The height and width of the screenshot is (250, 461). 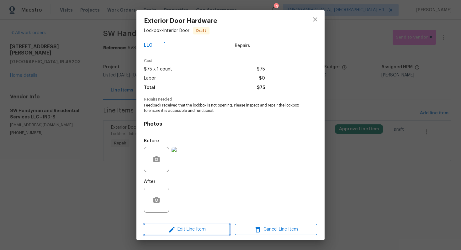 I want to click on span: Repairs, so click(x=250, y=46).